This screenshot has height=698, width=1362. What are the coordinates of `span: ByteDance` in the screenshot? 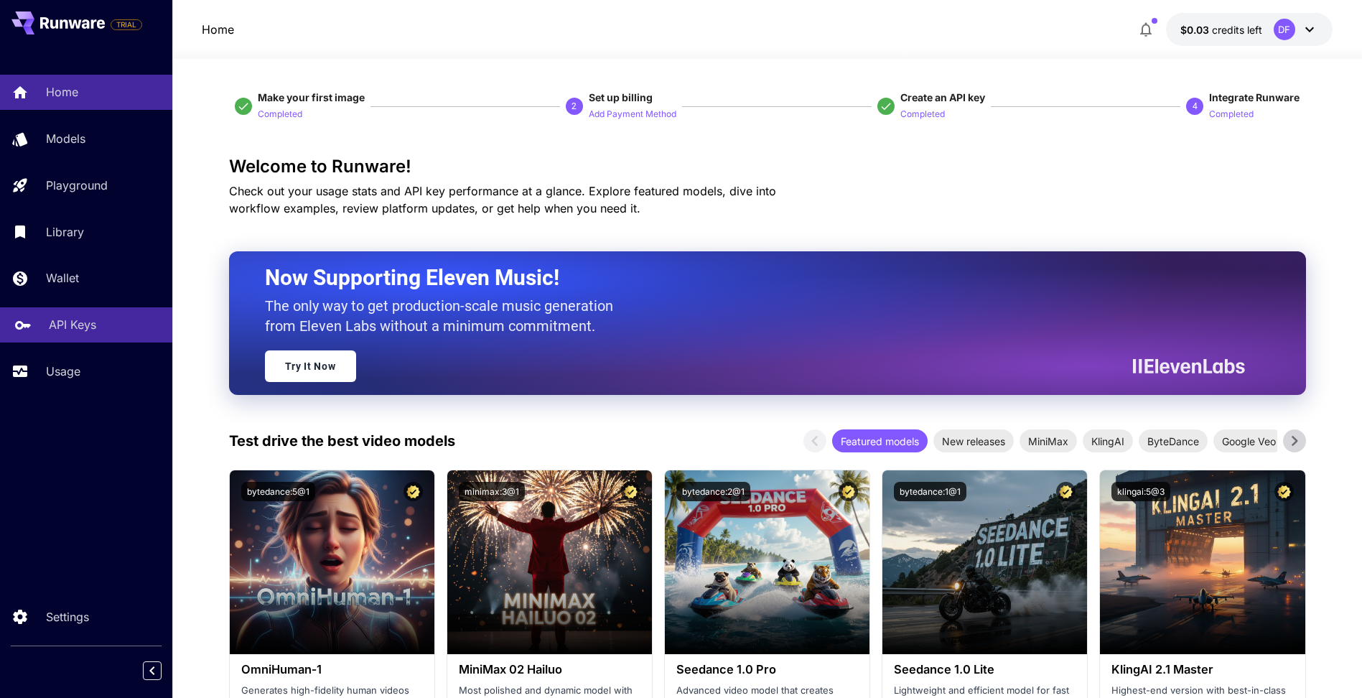 It's located at (1173, 441).